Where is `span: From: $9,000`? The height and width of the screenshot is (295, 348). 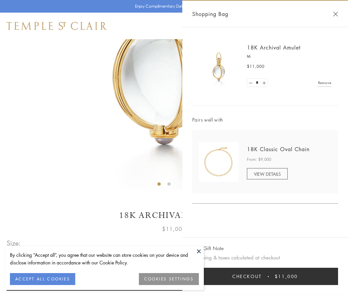
span: From: $9,000 is located at coordinates (259, 159).